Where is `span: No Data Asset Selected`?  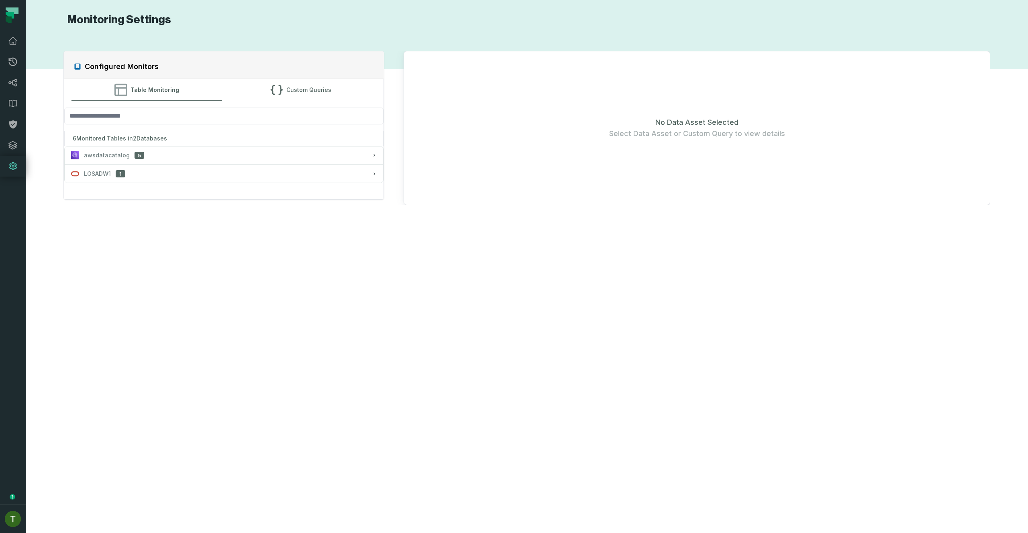
span: No Data Asset Selected is located at coordinates (697, 122).